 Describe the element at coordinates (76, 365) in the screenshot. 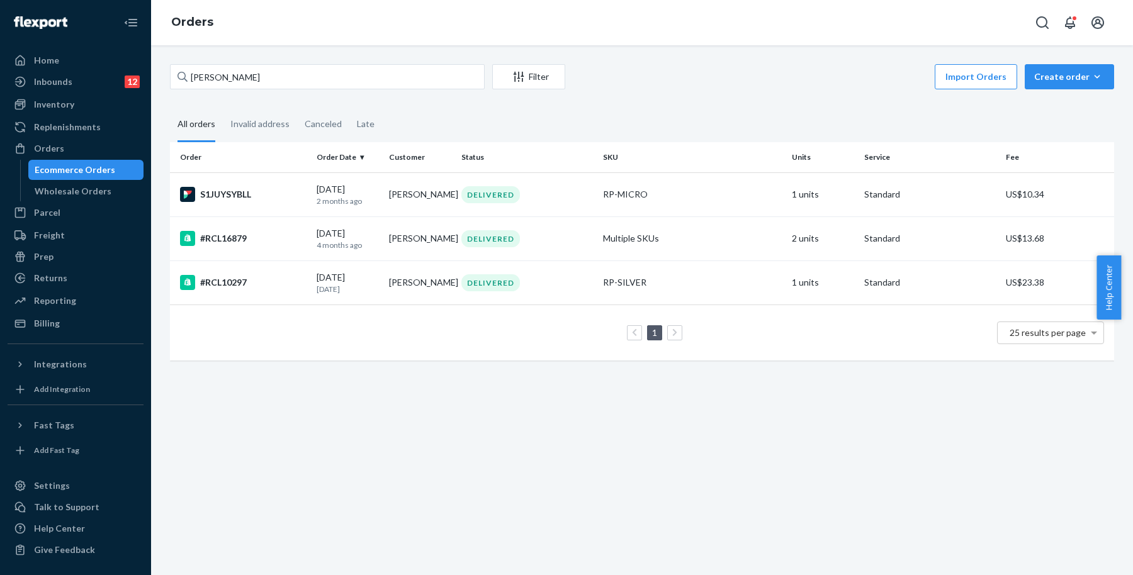

I see `button: Integrations` at that location.